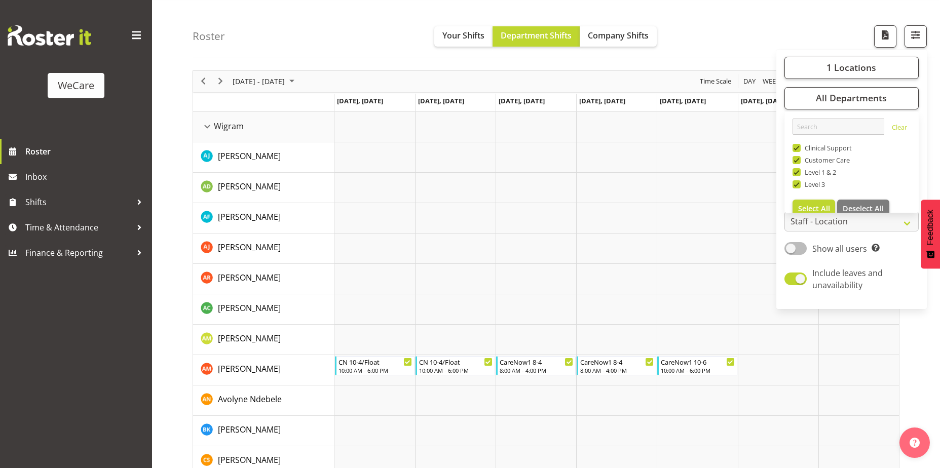 The image size is (940, 468). Describe the element at coordinates (375, 366) in the screenshot. I see `div: Ashley Mendoza"s event - CN 10-4/Float Begin From Monday, October 6, 2025 at 10:00:00 AM GMT+13:0...` at that location.